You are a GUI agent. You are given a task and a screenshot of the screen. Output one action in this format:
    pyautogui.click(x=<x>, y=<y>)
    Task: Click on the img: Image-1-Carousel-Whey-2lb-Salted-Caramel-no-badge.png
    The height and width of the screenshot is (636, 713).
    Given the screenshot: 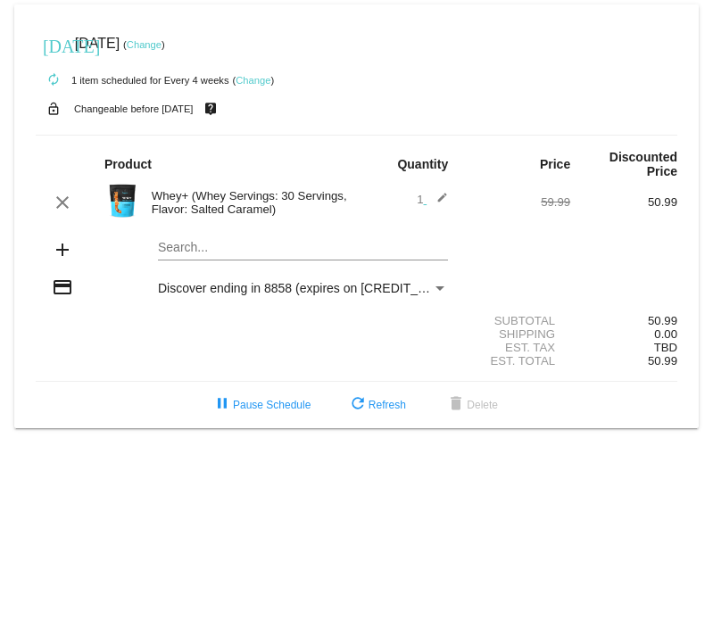 What is the action you would take?
    pyautogui.click(x=122, y=201)
    